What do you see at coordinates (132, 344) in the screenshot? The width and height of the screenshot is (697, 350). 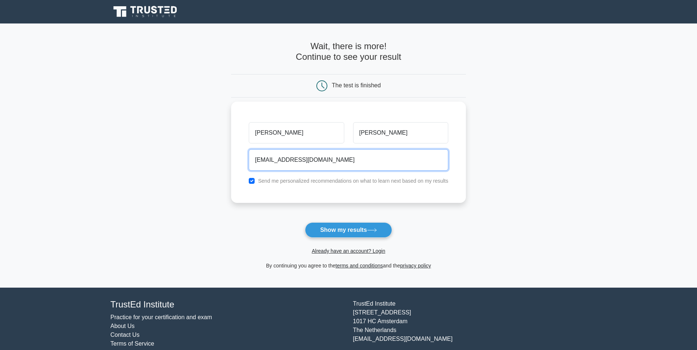 I see `a: Terms of Service` at bounding box center [132, 344].